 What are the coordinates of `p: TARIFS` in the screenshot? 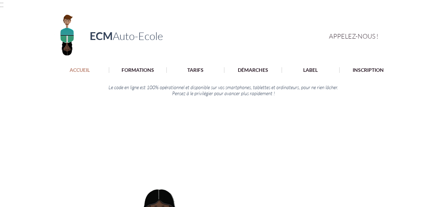 It's located at (195, 70).